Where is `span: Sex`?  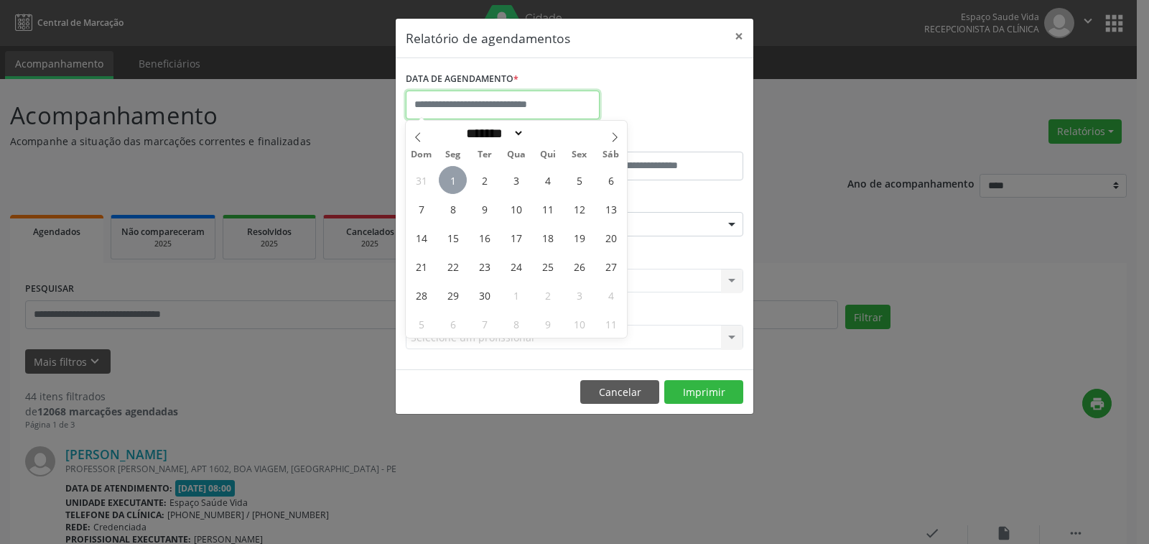
span: Sex is located at coordinates (580, 154).